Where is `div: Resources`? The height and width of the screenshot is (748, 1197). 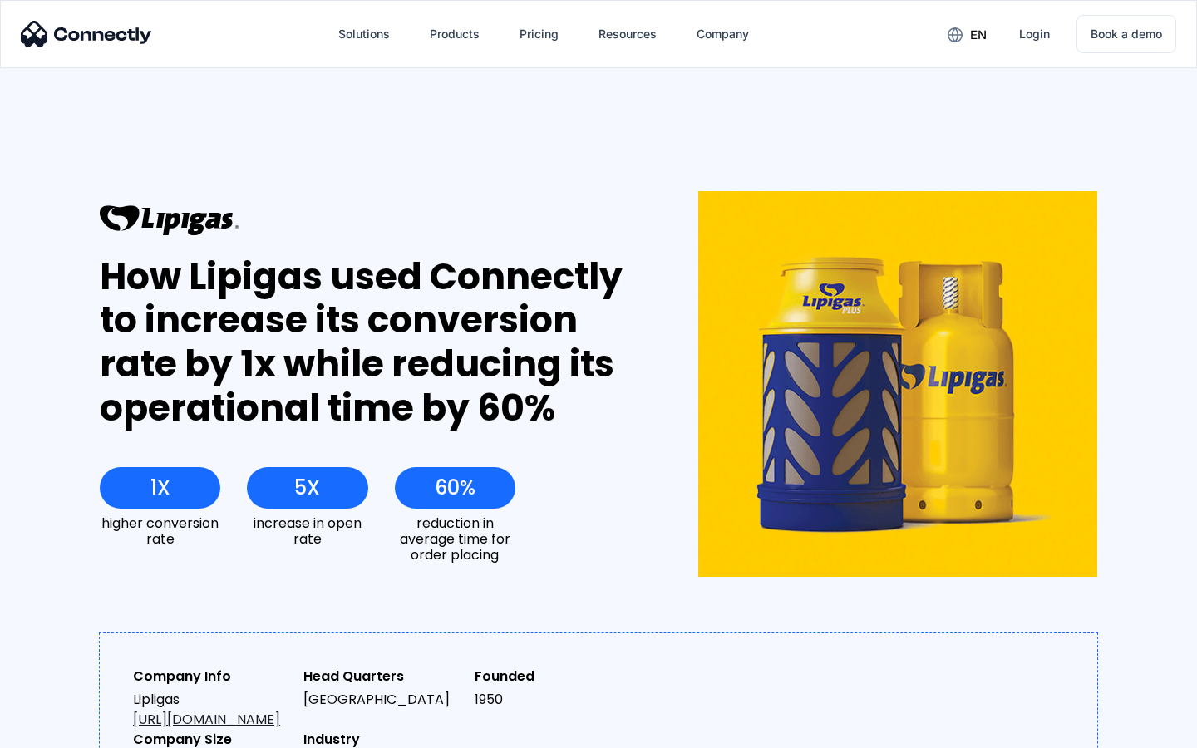
div: Resources is located at coordinates (627, 34).